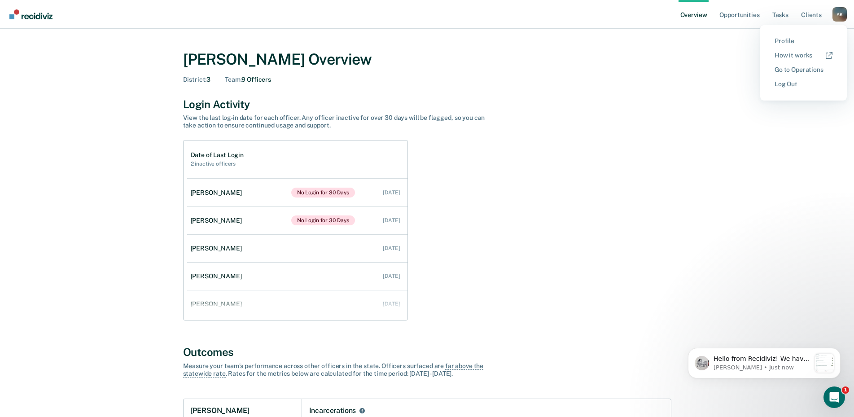 The width and height of the screenshot is (854, 417). Describe the element at coordinates (27, 33) in the screenshot. I see `img: Profile image for Kim` at that location.